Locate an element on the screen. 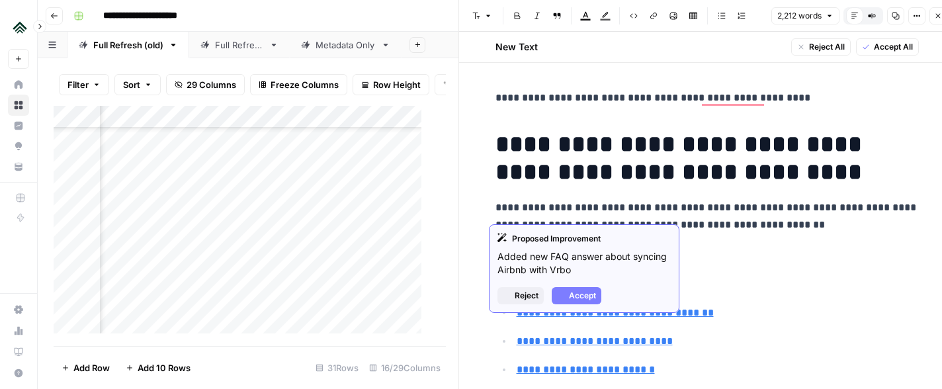 This screenshot has height=389, width=942. button: Row Height is located at coordinates (391, 85).